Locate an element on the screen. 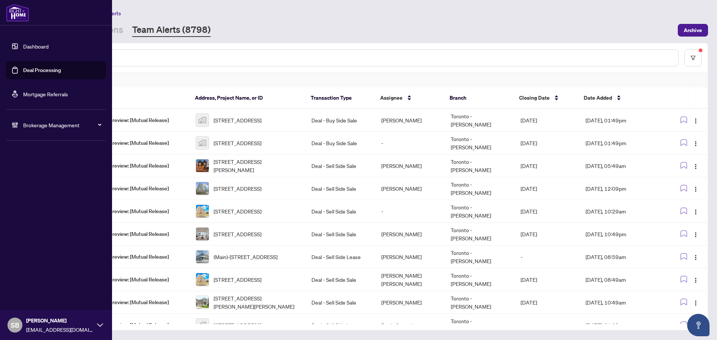 The width and height of the screenshot is (717, 340). div: 22 of Items is located at coordinates (373, 80).